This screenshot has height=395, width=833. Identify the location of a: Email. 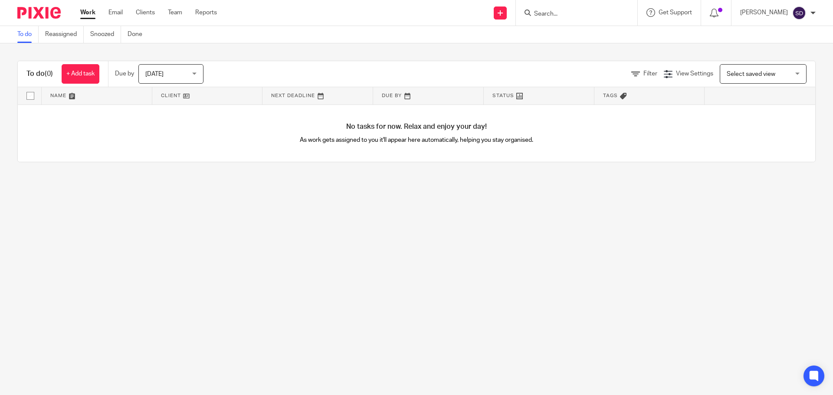
(115, 13).